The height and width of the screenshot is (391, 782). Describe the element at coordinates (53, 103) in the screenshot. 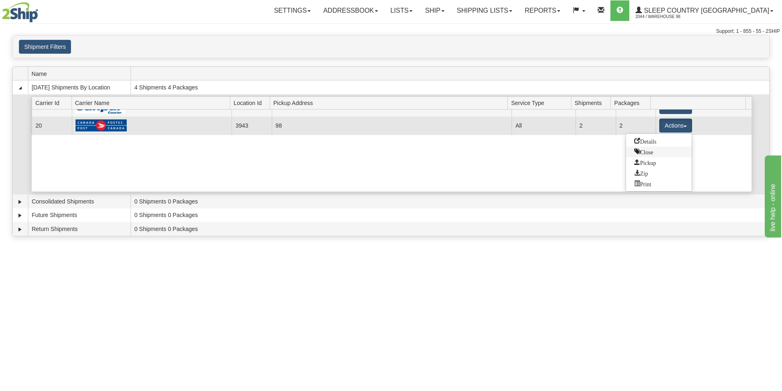

I see `span: Carrier Id` at that location.